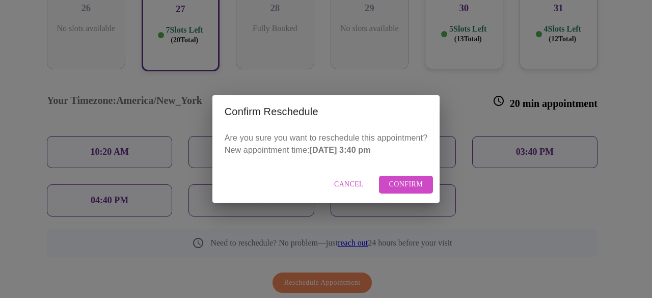  I want to click on button: Confirm, so click(406, 184).